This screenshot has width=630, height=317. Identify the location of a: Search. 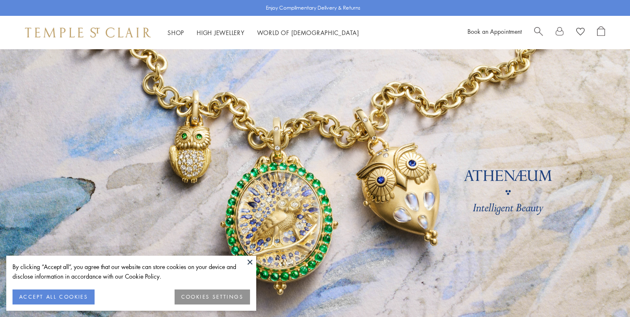
(539, 33).